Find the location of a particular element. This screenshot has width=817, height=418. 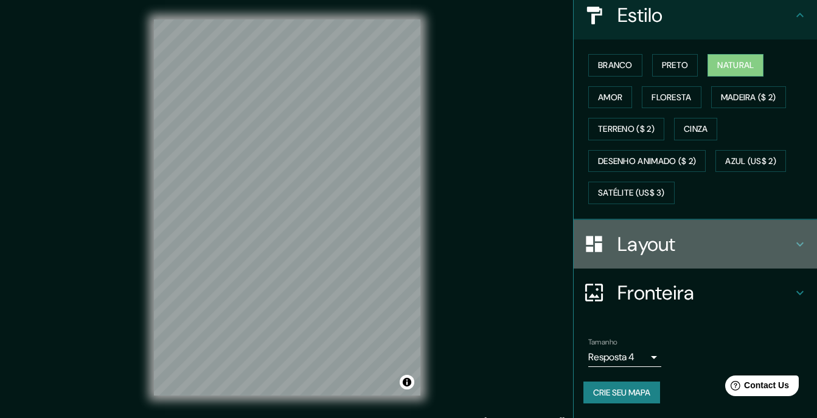

font: Floresta is located at coordinates (671, 97).